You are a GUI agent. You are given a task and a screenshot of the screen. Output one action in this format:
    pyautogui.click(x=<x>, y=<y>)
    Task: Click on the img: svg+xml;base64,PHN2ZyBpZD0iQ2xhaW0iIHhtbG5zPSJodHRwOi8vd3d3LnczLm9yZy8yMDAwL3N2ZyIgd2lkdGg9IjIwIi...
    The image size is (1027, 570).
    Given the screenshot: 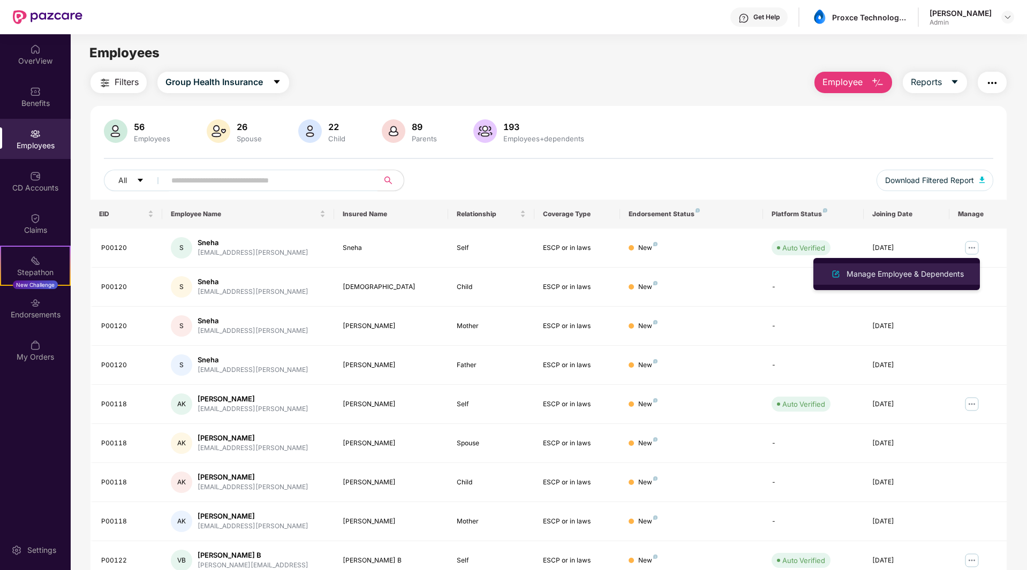 What is the action you would take?
    pyautogui.click(x=35, y=218)
    